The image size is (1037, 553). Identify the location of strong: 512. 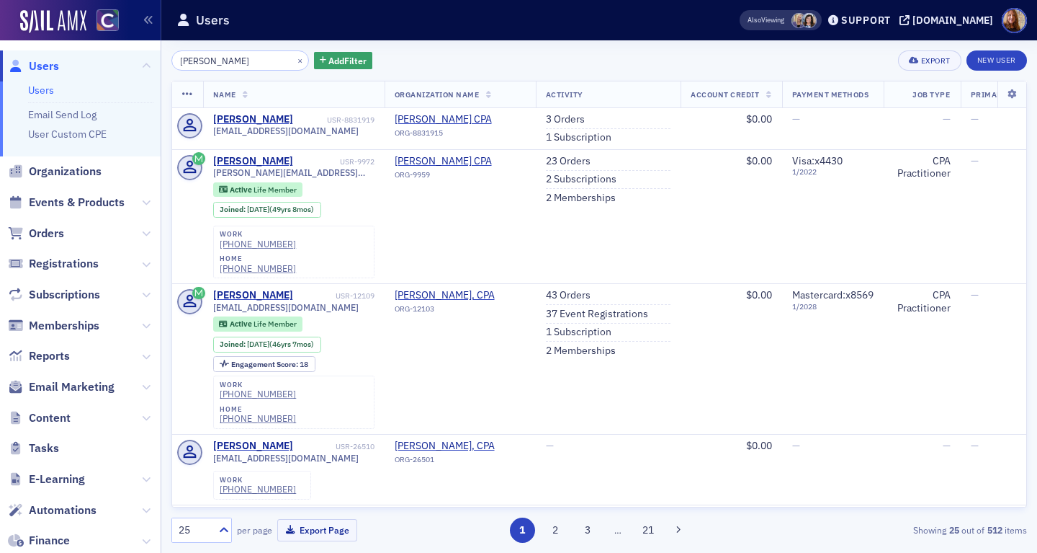
(995, 529).